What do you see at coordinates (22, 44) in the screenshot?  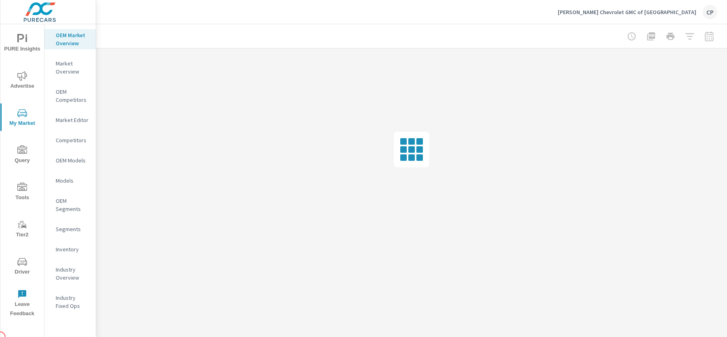 I see `span: PURE Insights` at bounding box center [22, 44].